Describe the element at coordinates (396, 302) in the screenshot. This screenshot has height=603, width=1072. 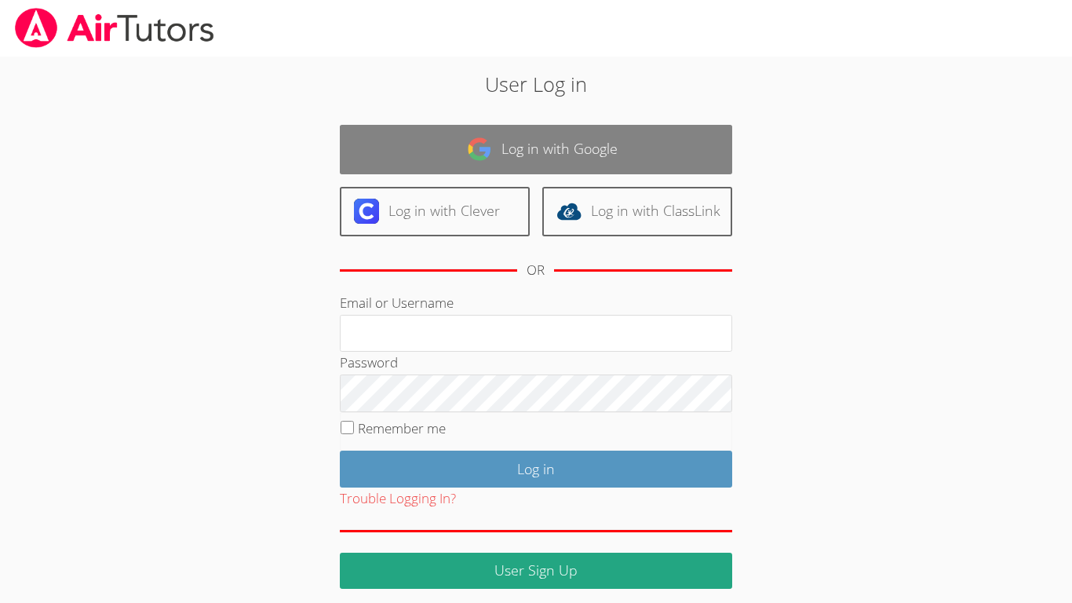
I see `label: Email or Username` at that location.